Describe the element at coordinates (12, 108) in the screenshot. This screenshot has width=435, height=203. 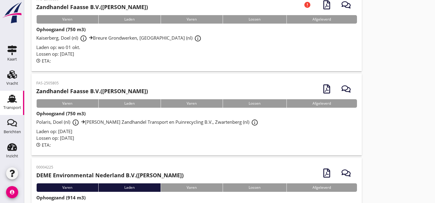
I see `div: Transport` at that location.